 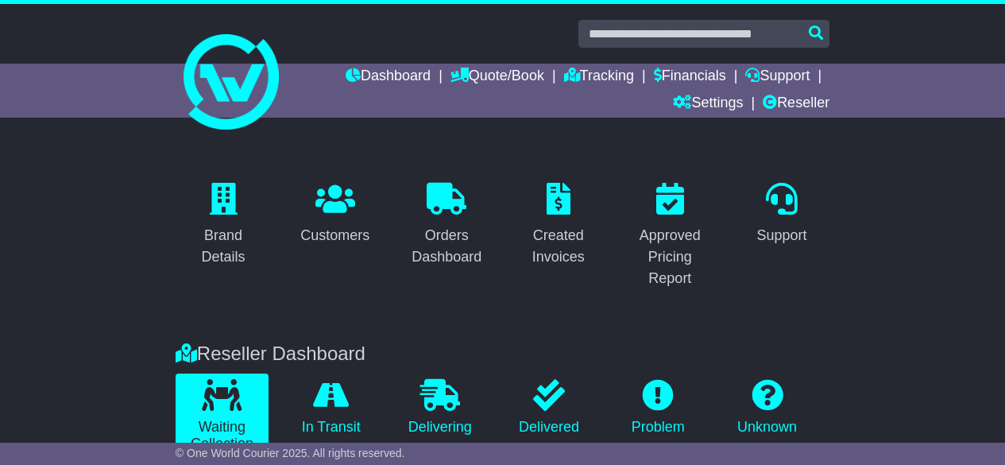 What do you see at coordinates (222, 416) in the screenshot?
I see `a: Waiting Collection` at bounding box center [222, 416].